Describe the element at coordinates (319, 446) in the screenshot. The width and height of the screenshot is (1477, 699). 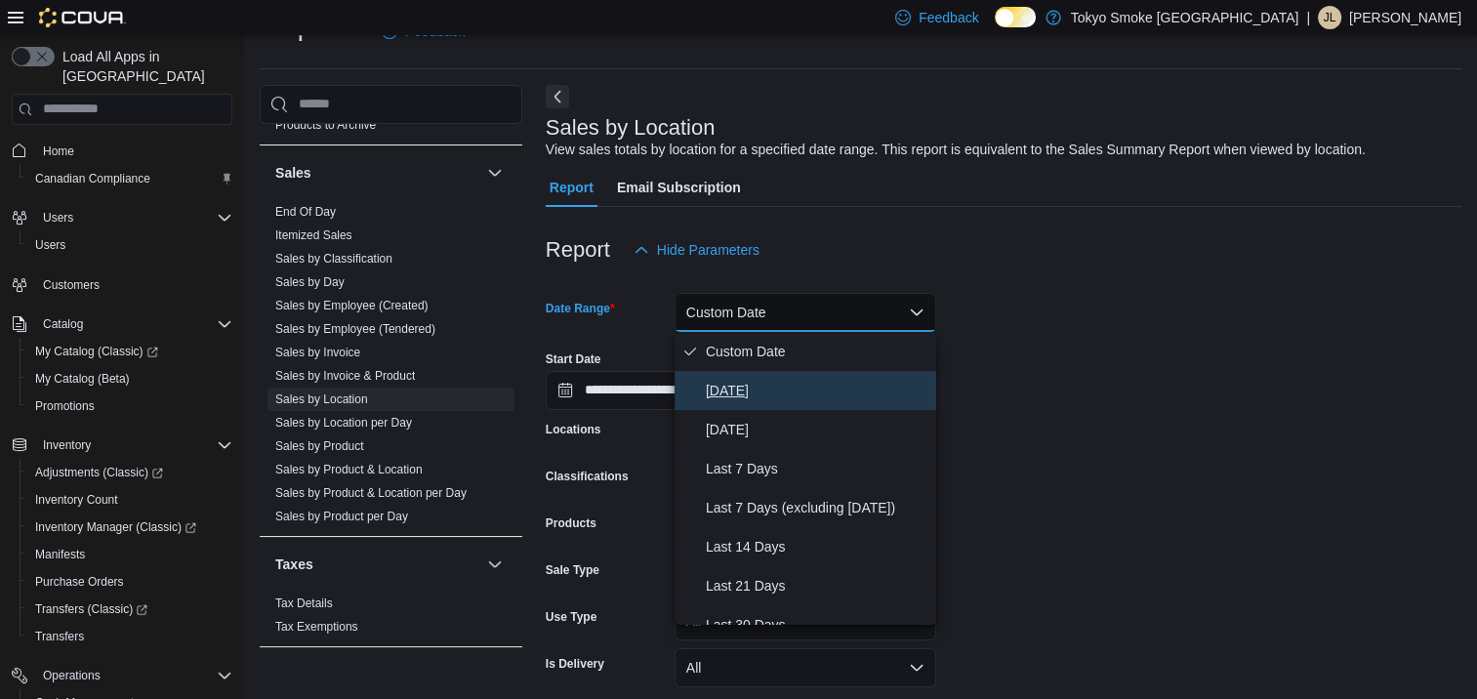
I see `span: Sales by Product` at that location.